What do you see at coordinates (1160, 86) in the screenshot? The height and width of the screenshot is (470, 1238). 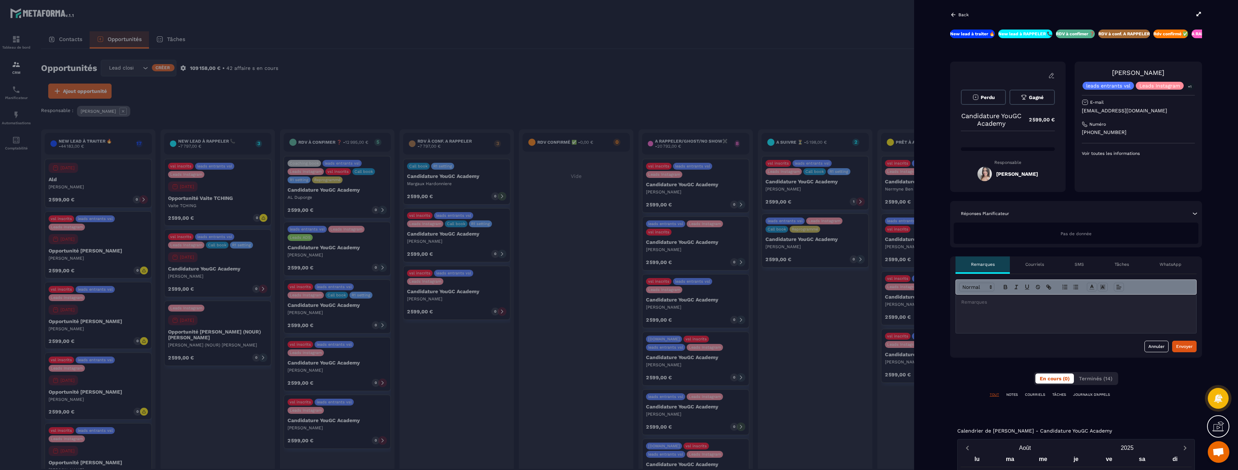 I see `p: Leads Instagram` at bounding box center [1160, 86].